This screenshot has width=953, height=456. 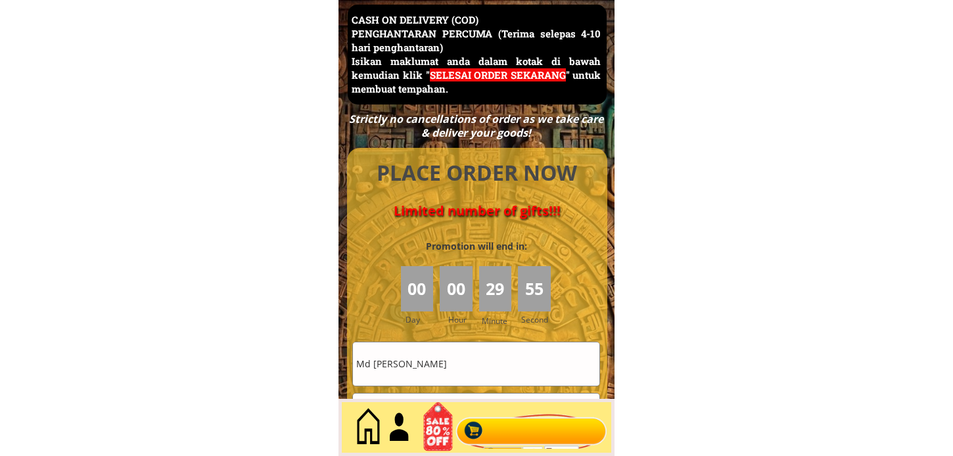 I want to click on h4: PLACE ORDER NOW, so click(x=477, y=173).